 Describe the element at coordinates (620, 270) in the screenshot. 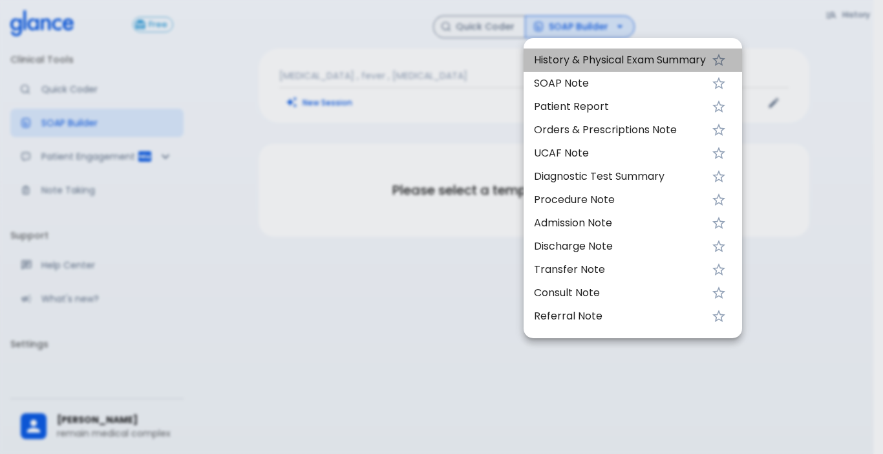

I see `span: Transfer Note` at that location.